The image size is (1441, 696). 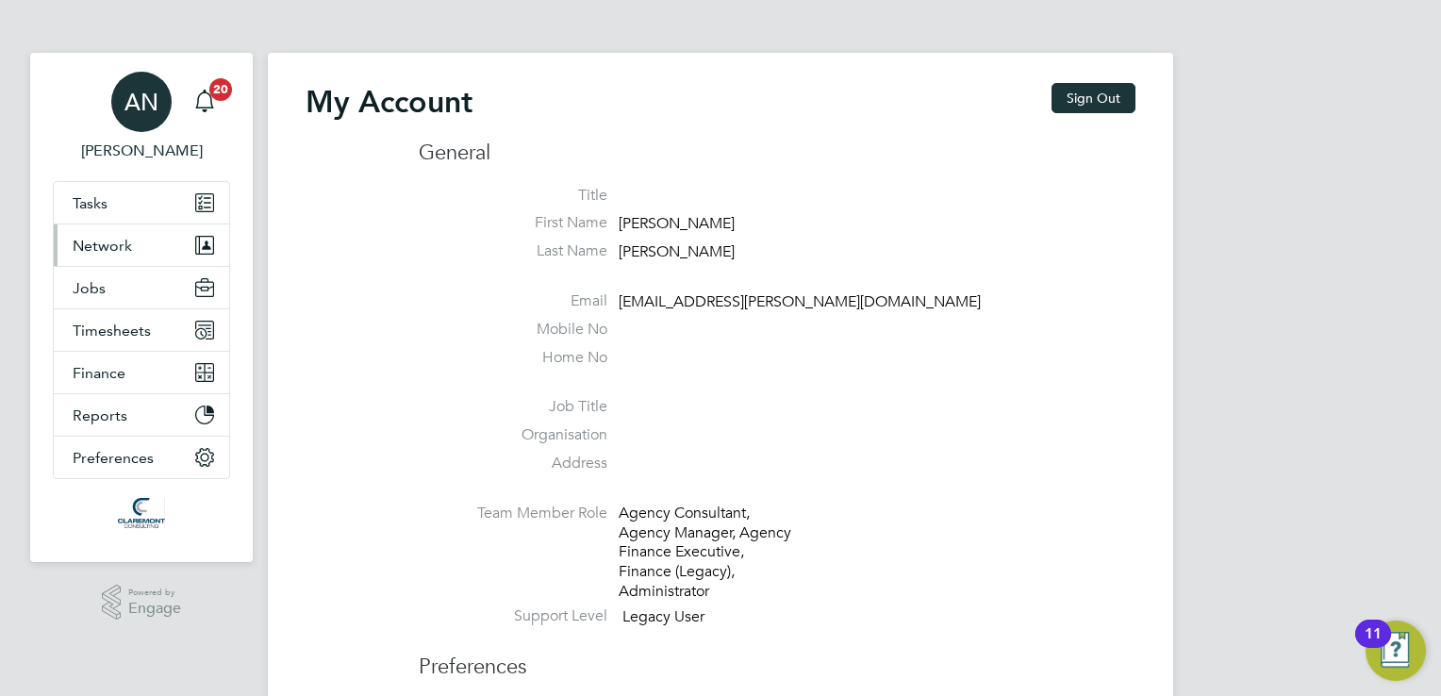 What do you see at coordinates (89, 288) in the screenshot?
I see `span: Jobs` at bounding box center [89, 288].